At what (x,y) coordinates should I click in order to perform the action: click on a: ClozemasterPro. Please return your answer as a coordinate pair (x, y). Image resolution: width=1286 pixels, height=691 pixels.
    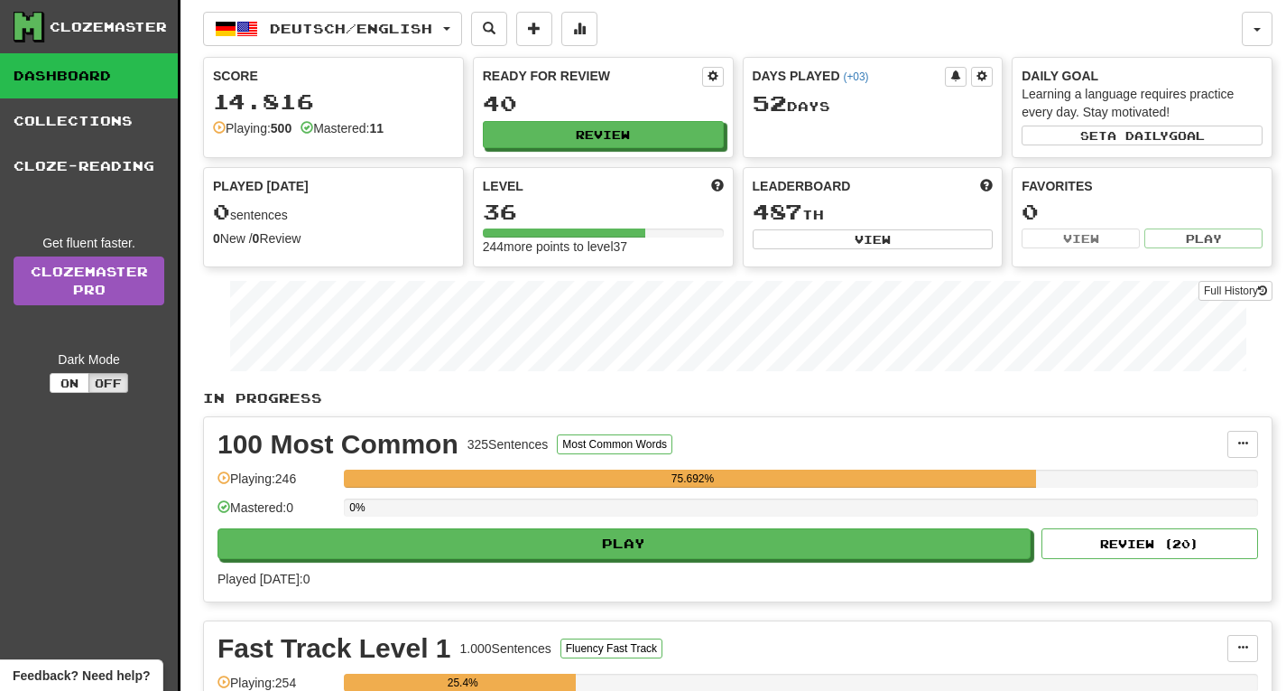
    Looking at the image, I should click on (88, 281).